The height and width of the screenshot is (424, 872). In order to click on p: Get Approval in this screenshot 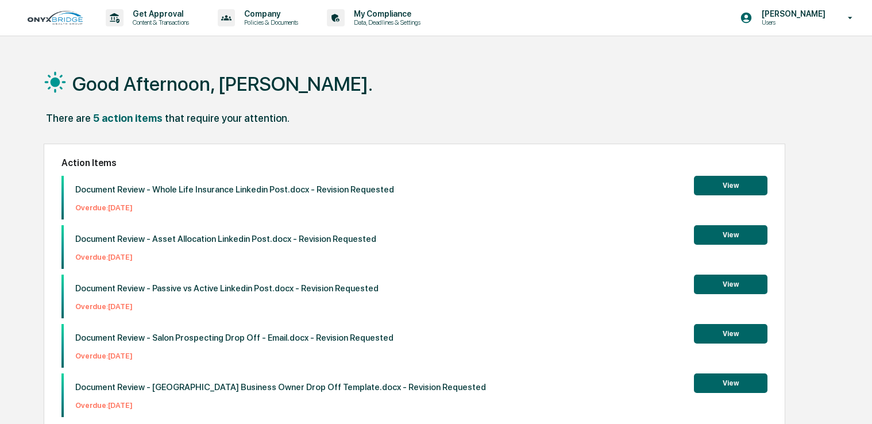, I will do `click(159, 14)`.